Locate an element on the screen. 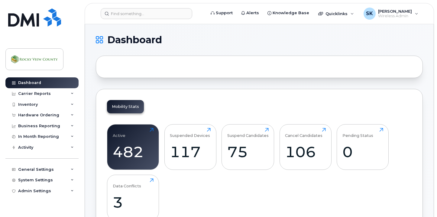 The height and width of the screenshot is (217, 437). div: 106 is located at coordinates (306, 152).